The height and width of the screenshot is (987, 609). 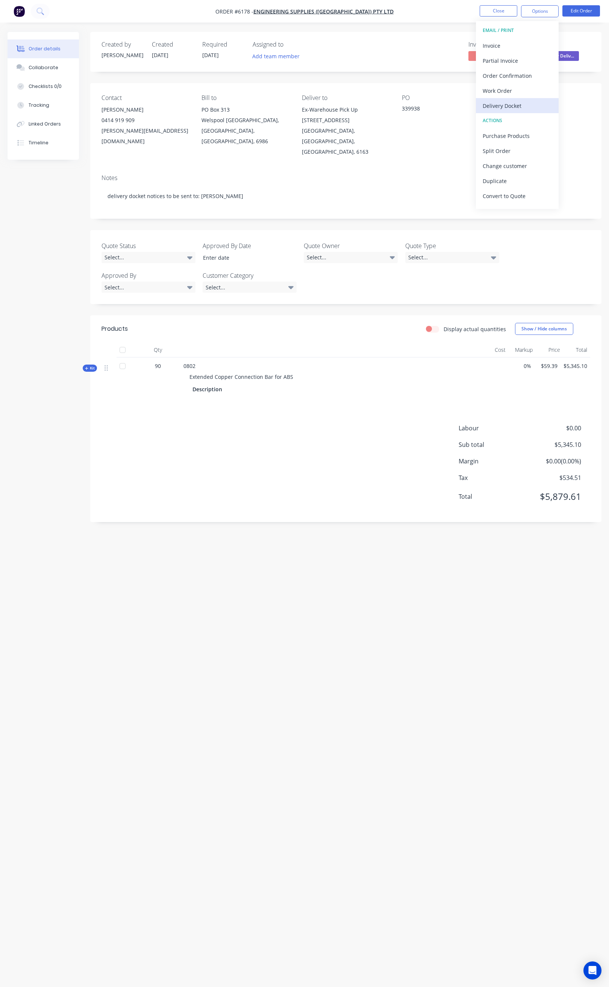 What do you see at coordinates (90, 368) in the screenshot?
I see `span: Kit` at bounding box center [90, 368].